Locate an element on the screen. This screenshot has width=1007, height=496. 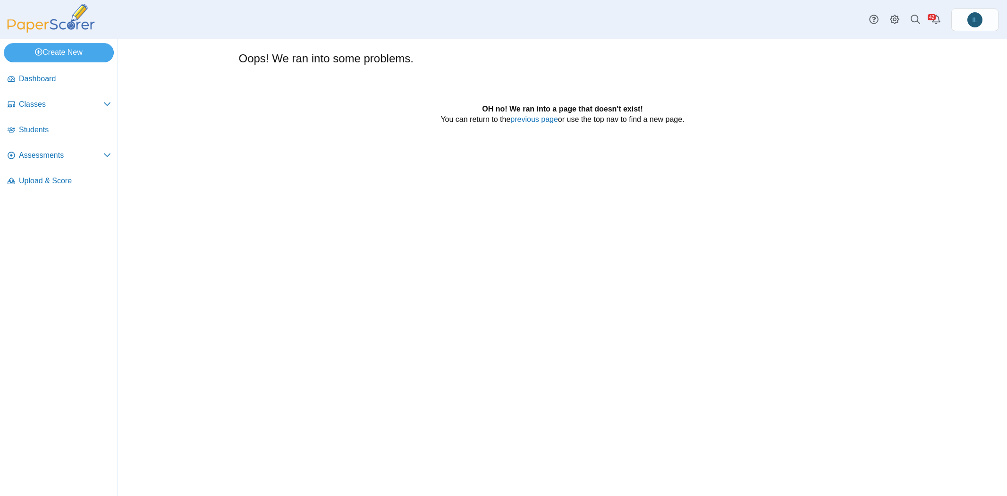
a: PaperScorer is located at coordinates (51, 30).